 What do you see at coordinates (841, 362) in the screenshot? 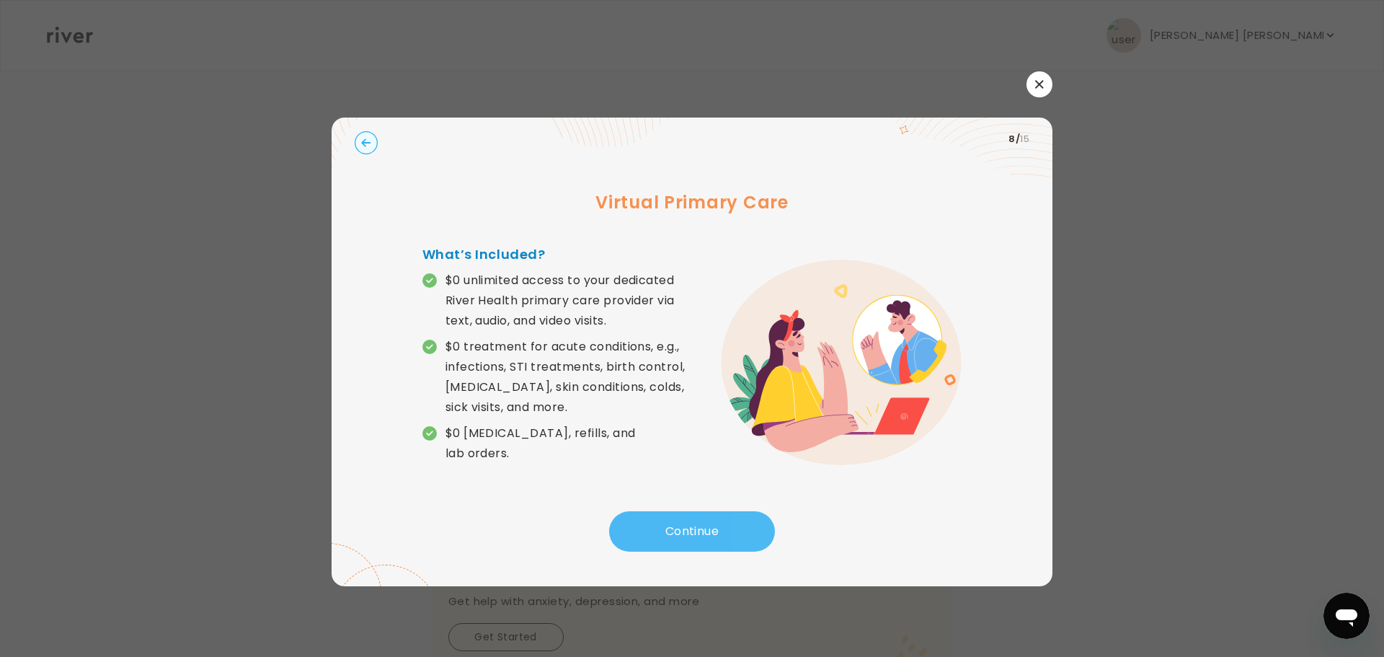
I see `img: error graphic` at bounding box center [841, 362].